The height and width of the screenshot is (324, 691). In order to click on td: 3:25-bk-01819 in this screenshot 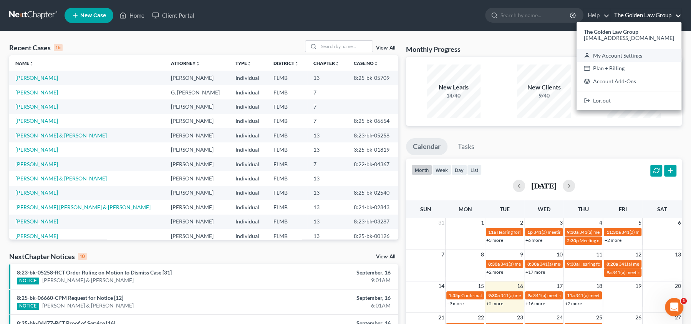, I will do `click(373, 149)`.